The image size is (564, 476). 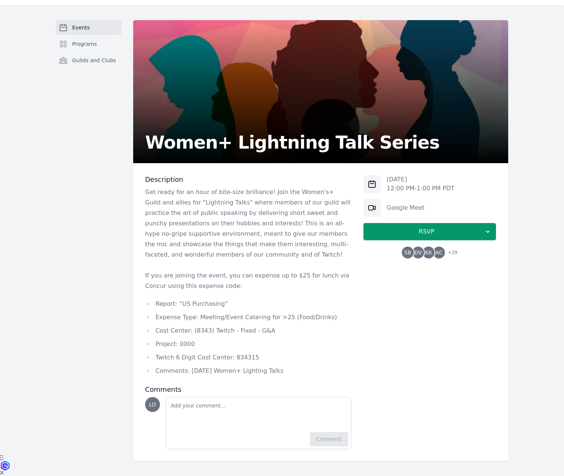 What do you see at coordinates (89, 44) in the screenshot?
I see `a: Programs` at bounding box center [89, 44].